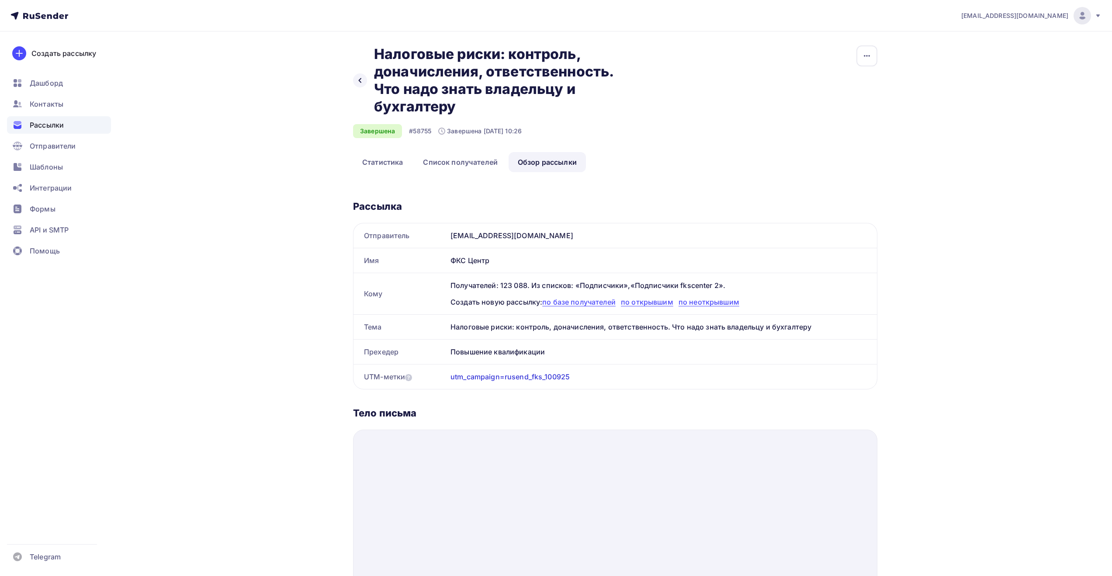 The image size is (1112, 576). Describe the element at coordinates (547, 162) in the screenshot. I see `a: Обзор рассылки` at that location.